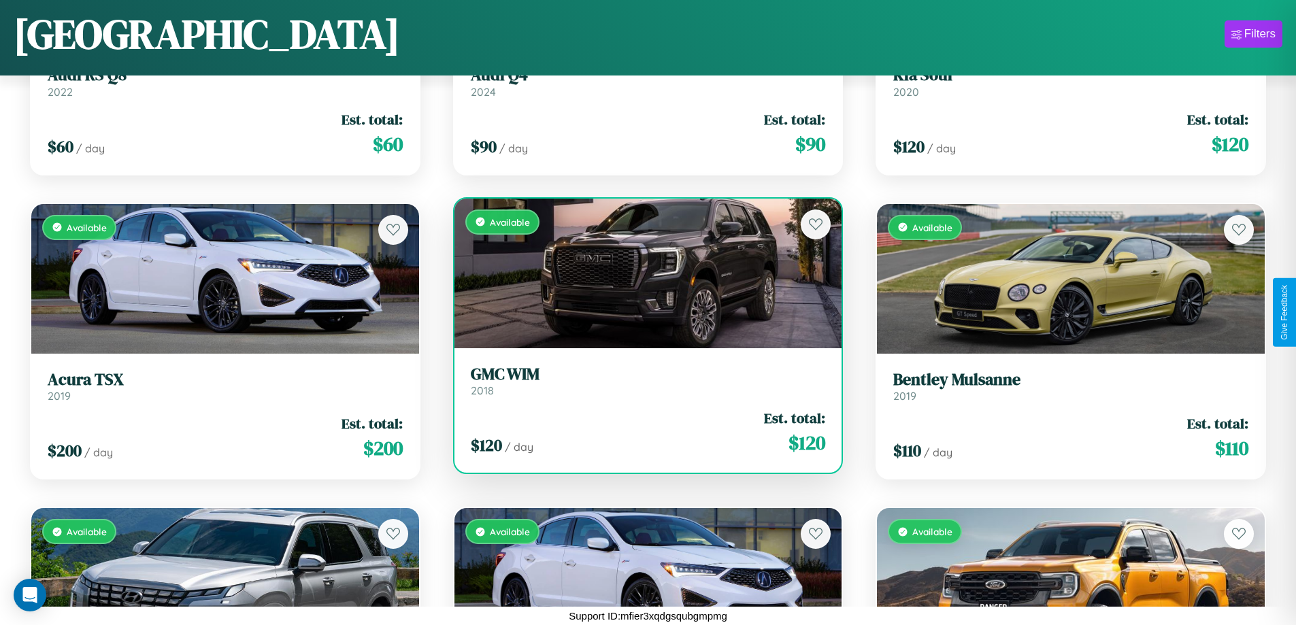 This screenshot has width=1296, height=625. What do you see at coordinates (225, 82) in the screenshot?
I see `a: Audi RS Q82022` at bounding box center [225, 82].